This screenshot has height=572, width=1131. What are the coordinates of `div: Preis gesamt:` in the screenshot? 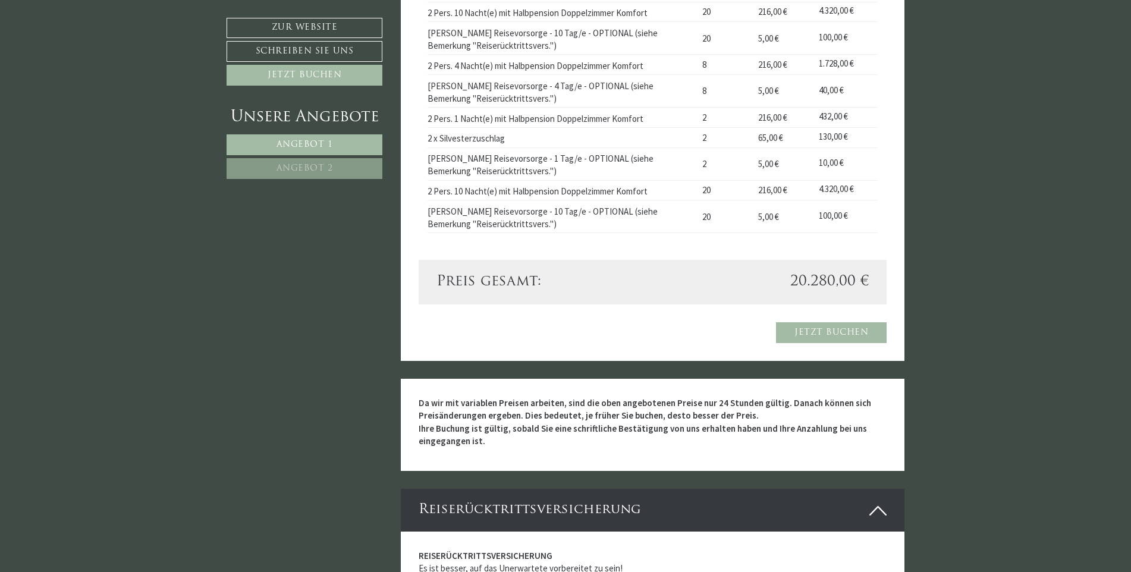 It's located at (540, 282).